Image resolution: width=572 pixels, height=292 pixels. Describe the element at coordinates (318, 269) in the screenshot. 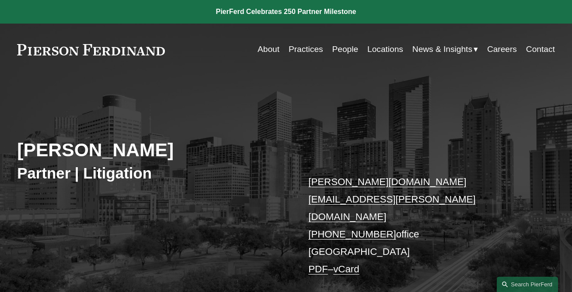

I see `a: PDF` at that location.